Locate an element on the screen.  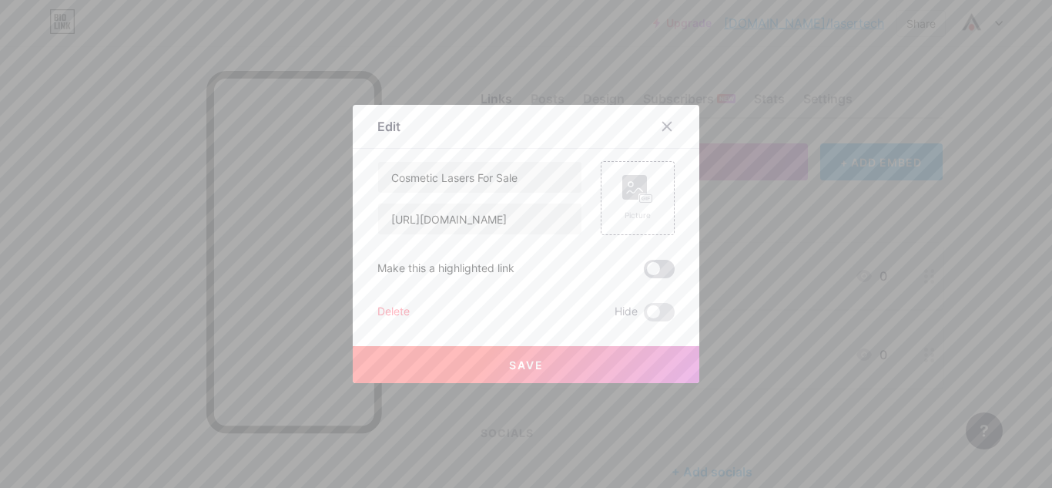
div: Delete is located at coordinates (394, 312).